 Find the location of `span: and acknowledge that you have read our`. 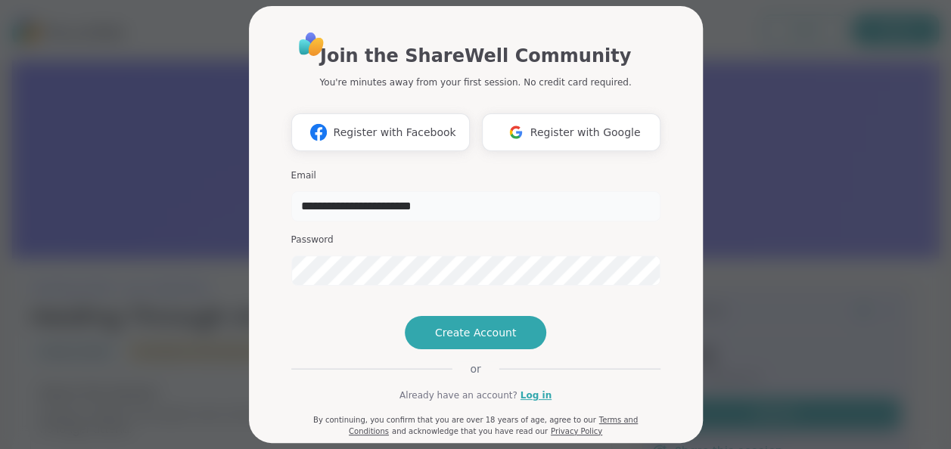

span: and acknowledge that you have read our is located at coordinates (470, 431).